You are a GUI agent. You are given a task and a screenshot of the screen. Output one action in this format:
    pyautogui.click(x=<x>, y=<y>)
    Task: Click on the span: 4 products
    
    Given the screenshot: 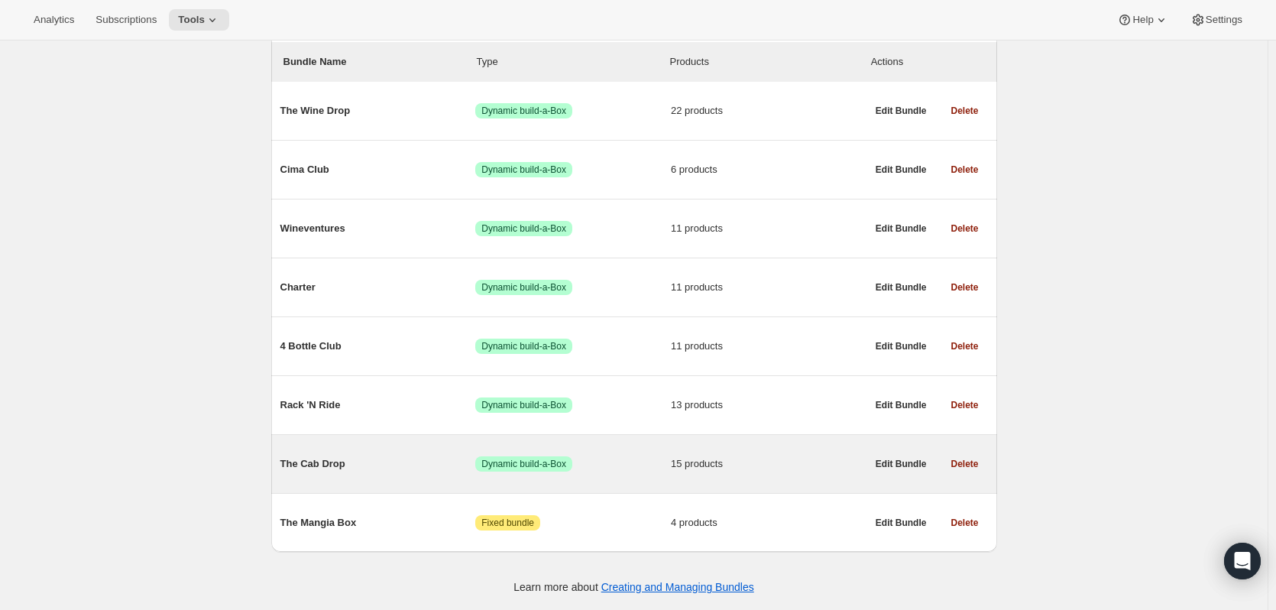 What is the action you would take?
    pyautogui.click(x=768, y=522)
    